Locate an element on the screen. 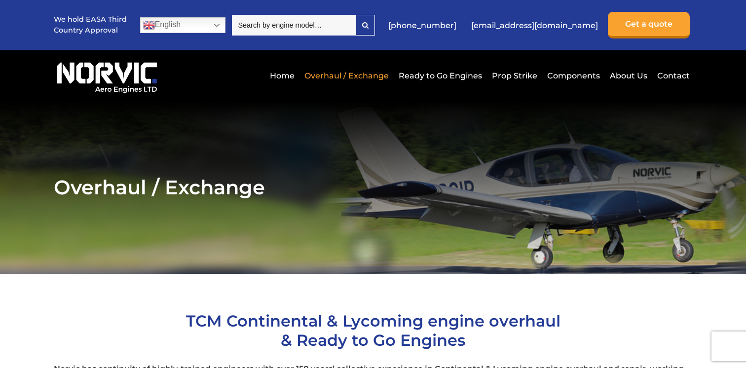 The width and height of the screenshot is (746, 368). span: TCM Continental & Lycoming engine overhaul & Ready to Go Engines is located at coordinates (373, 331).